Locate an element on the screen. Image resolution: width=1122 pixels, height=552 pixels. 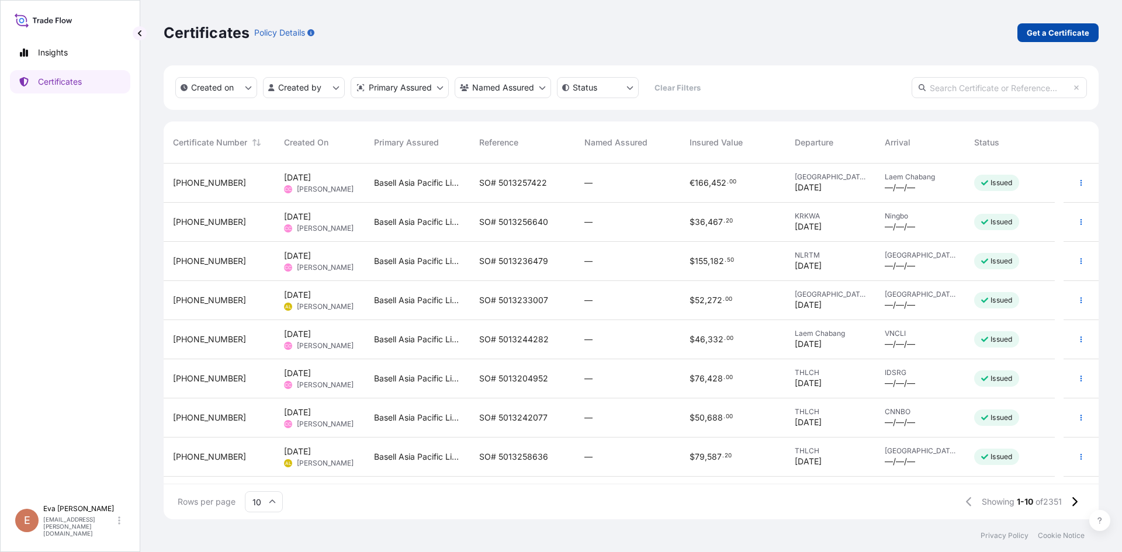
span: SO# 5013257422 is located at coordinates (513, 183).